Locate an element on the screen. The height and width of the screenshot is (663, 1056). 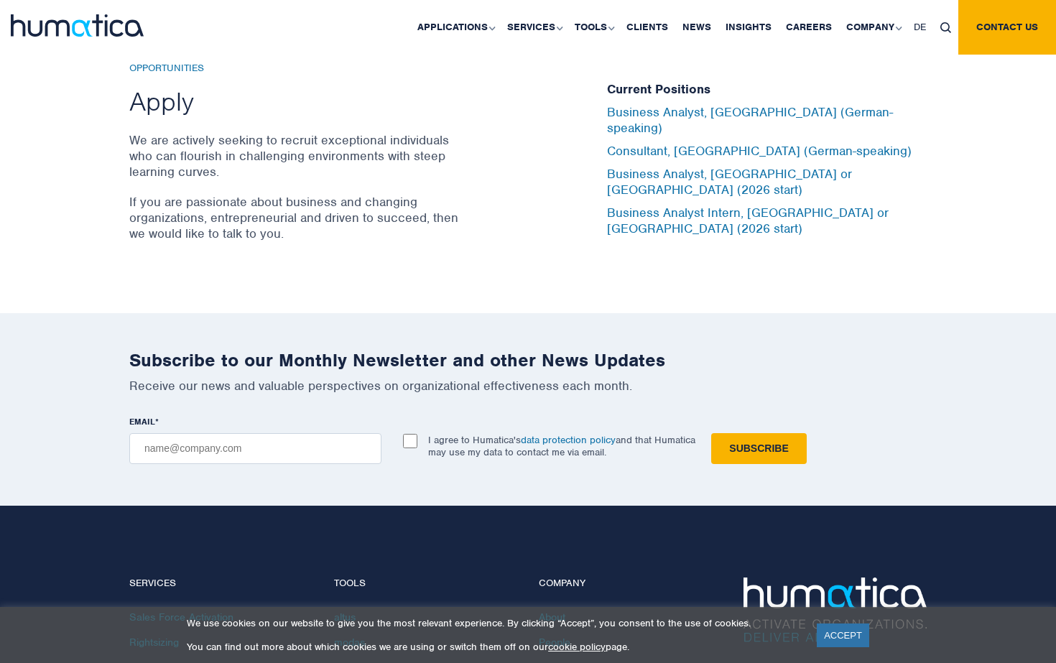
h2: Apply is located at coordinates (296, 101).